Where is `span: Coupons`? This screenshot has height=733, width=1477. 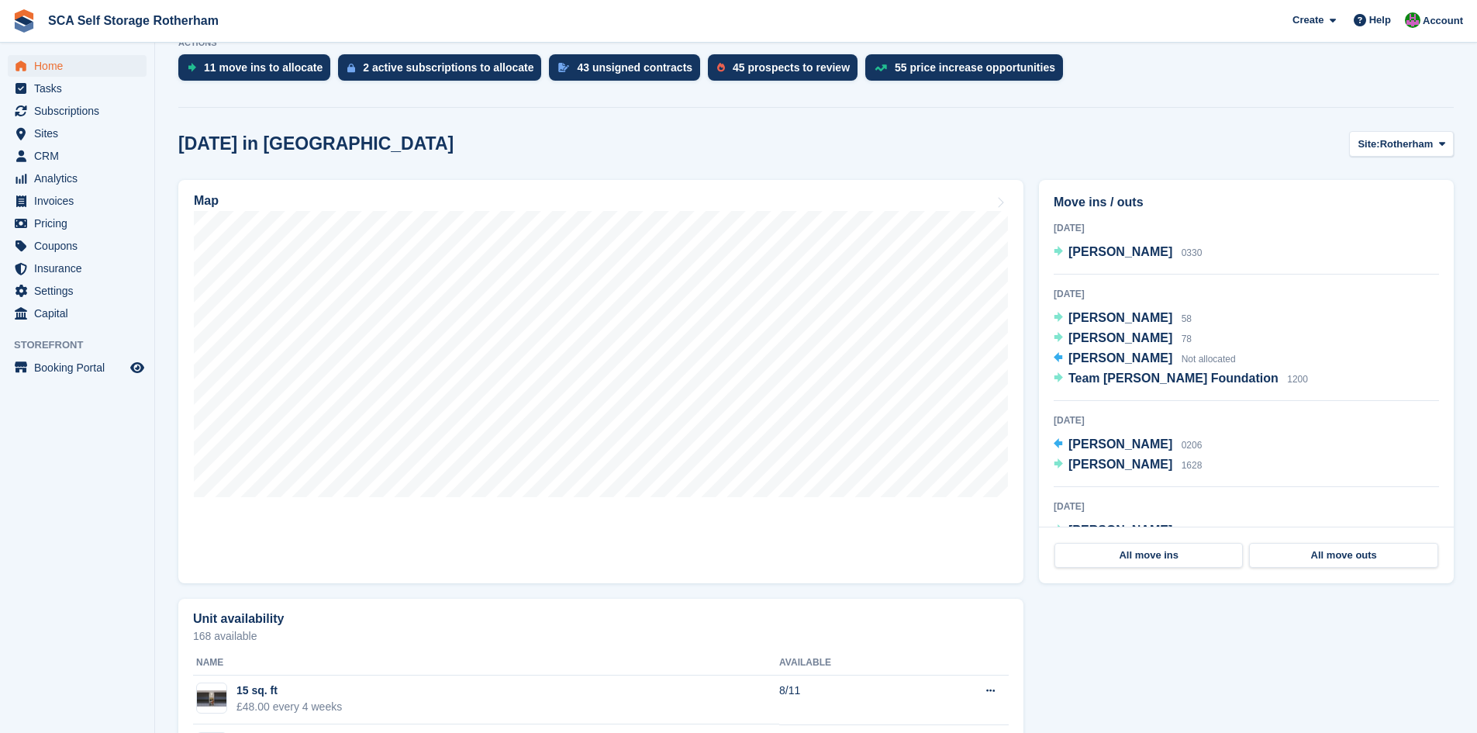 span: Coupons is located at coordinates (81, 246).